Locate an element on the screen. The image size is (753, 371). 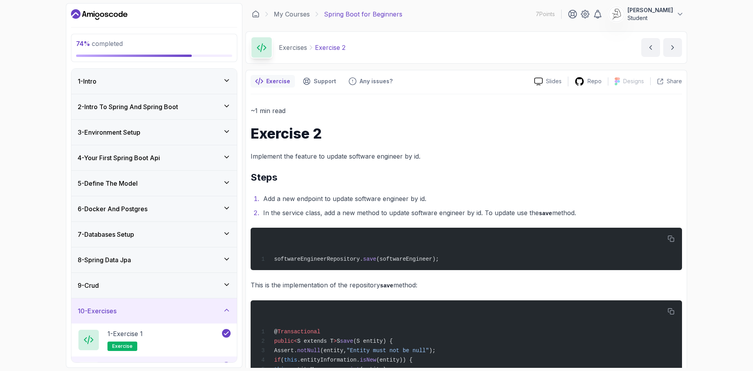
span: Assert. is located at coordinates (286, 350).